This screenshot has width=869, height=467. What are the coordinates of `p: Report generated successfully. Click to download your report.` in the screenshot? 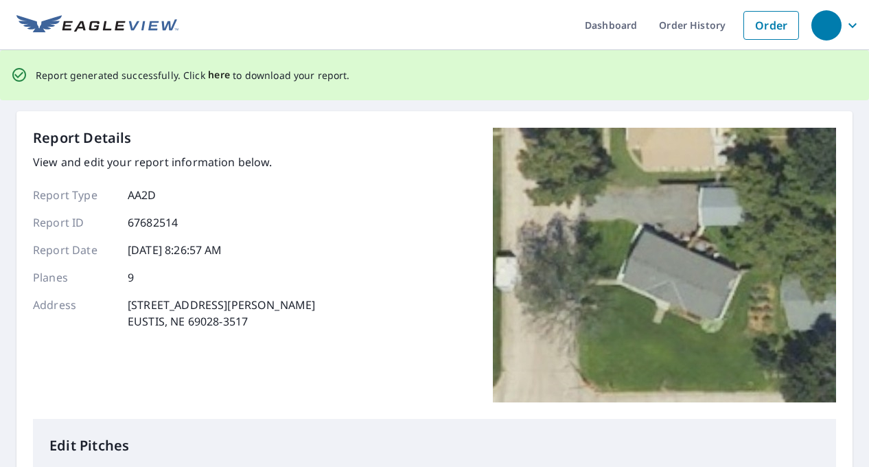 It's located at (193, 75).